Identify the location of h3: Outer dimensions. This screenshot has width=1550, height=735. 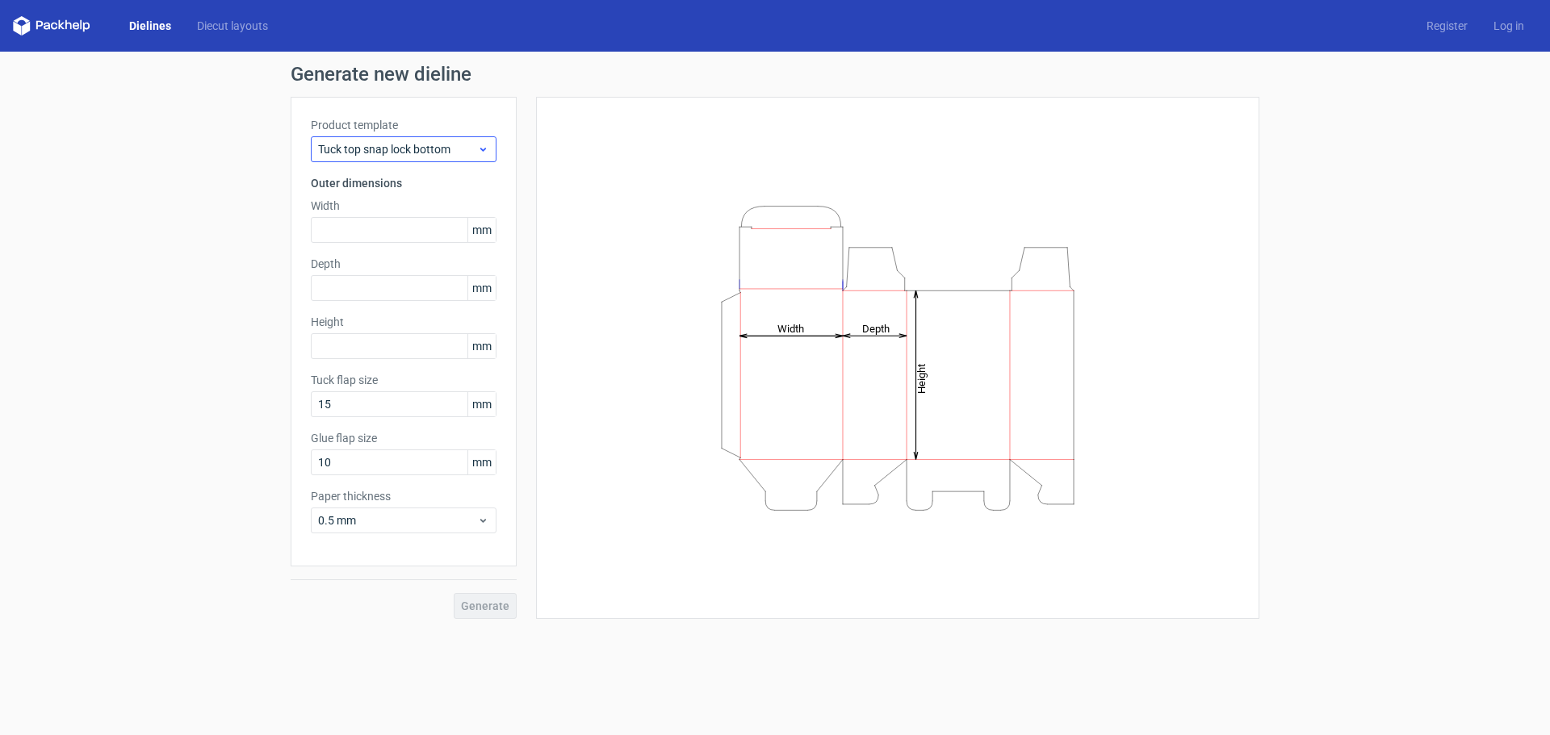
(404, 183).